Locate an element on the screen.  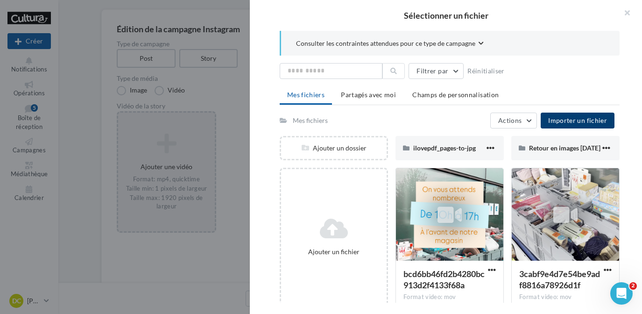
button: Importer un fichier is located at coordinates (578, 120).